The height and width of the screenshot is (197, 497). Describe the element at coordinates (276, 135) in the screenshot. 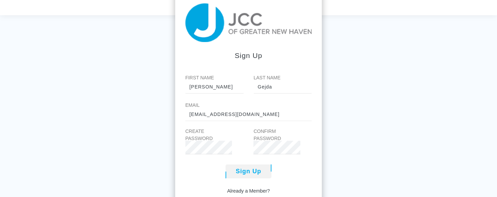

I see `label: Confirm Password` at that location.